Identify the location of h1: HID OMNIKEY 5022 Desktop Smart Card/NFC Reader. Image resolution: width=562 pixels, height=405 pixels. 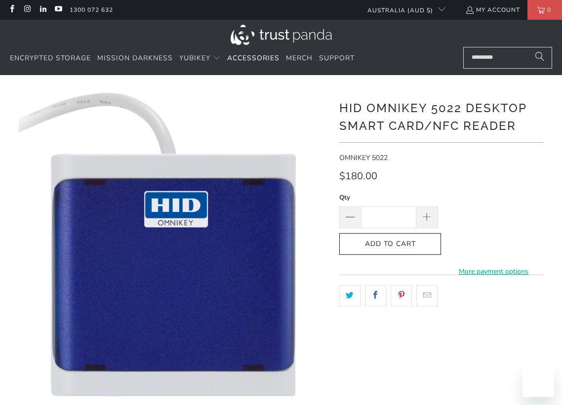
(441, 116).